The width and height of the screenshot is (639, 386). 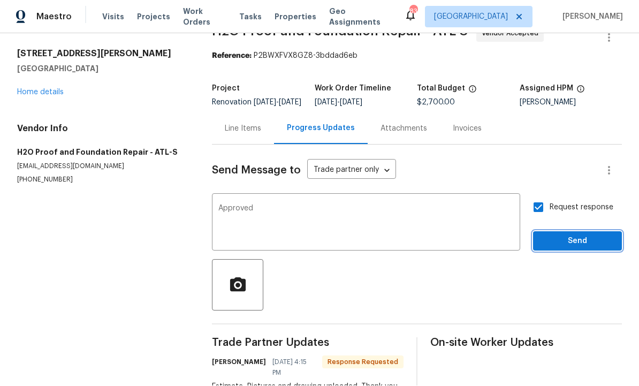 What do you see at coordinates (232, 56) in the screenshot?
I see `b: Reference:` at bounding box center [232, 56].